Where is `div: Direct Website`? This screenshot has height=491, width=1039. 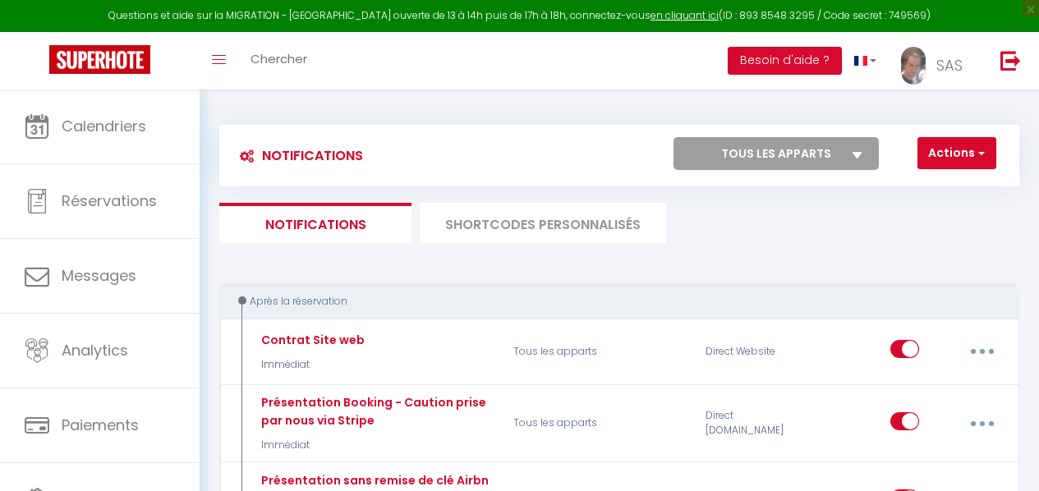
div: Direct Website is located at coordinates (759, 351).